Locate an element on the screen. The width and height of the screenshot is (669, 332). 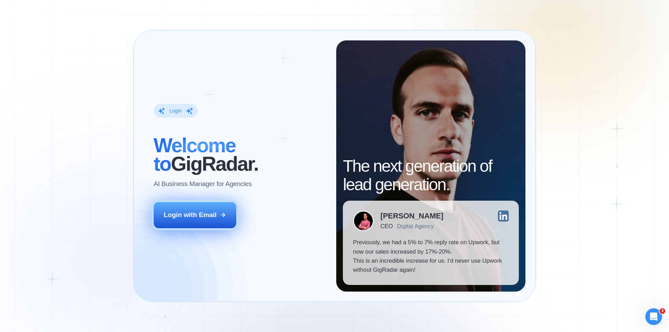
div: Digital Agency is located at coordinates (416, 226).